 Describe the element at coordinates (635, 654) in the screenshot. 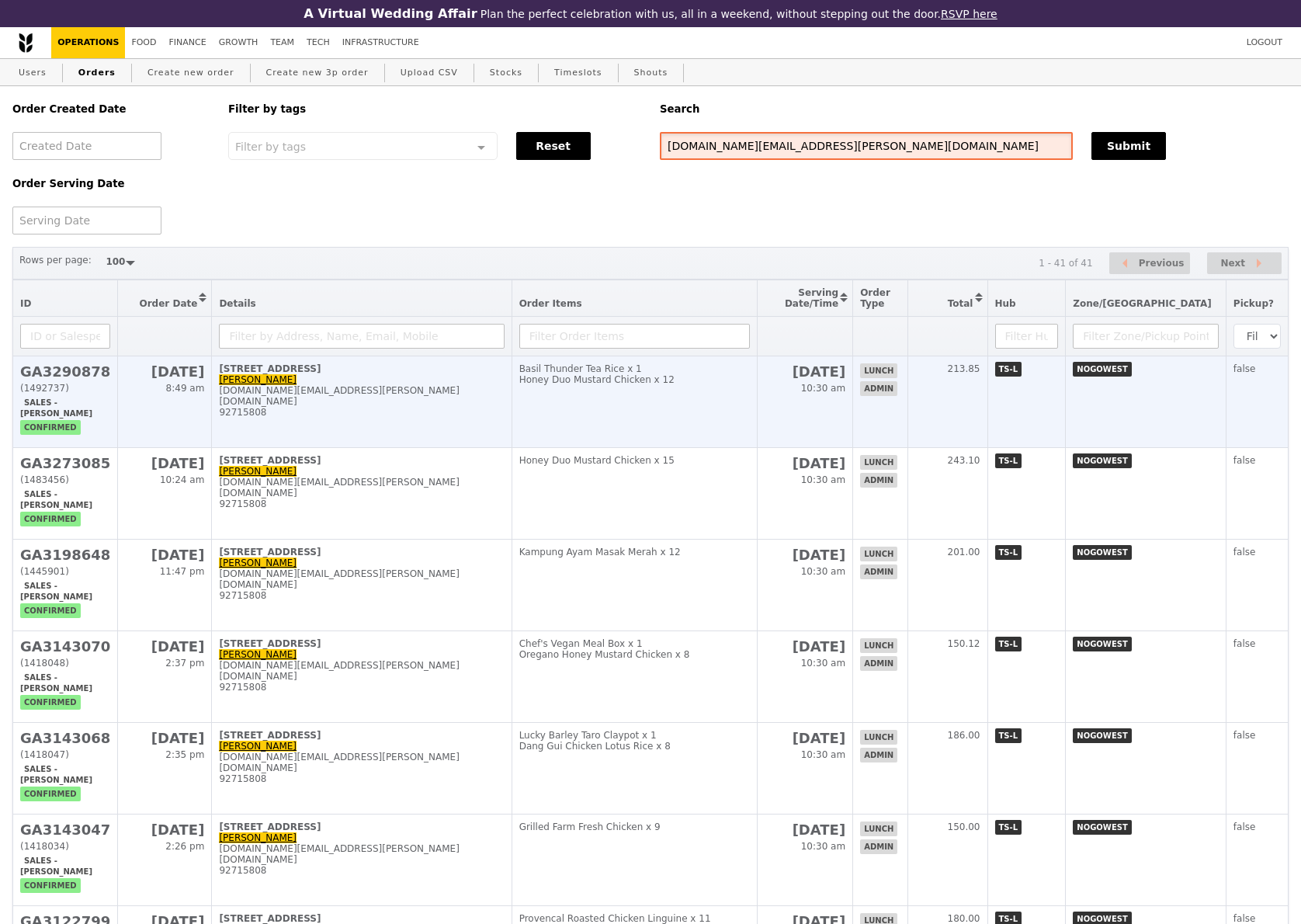

I see `div: Oregano Honey Mustard Chicken x 8` at that location.